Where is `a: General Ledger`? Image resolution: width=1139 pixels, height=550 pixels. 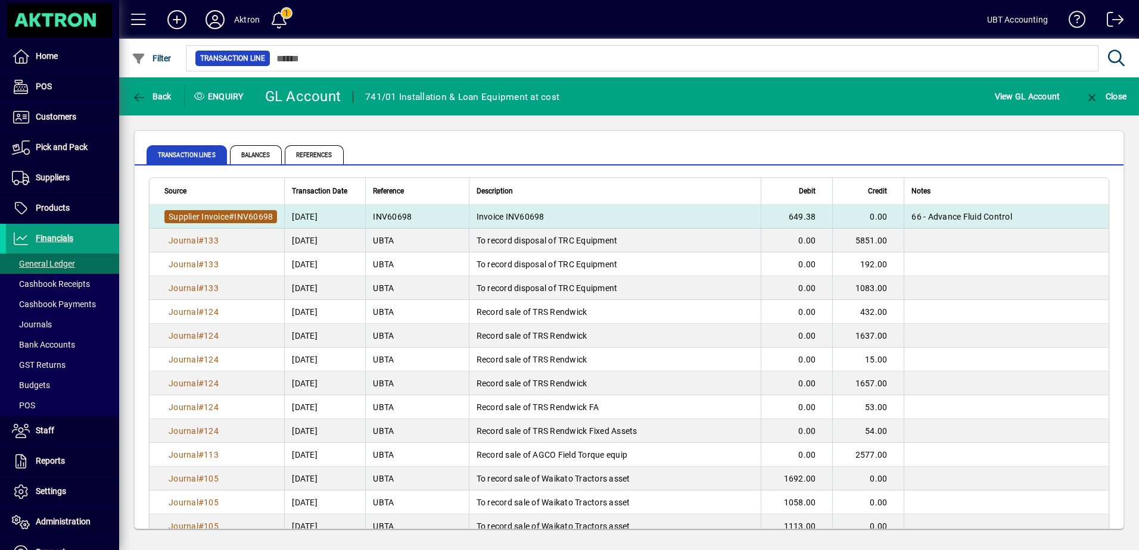
a: General Ledger is located at coordinates (63, 264).